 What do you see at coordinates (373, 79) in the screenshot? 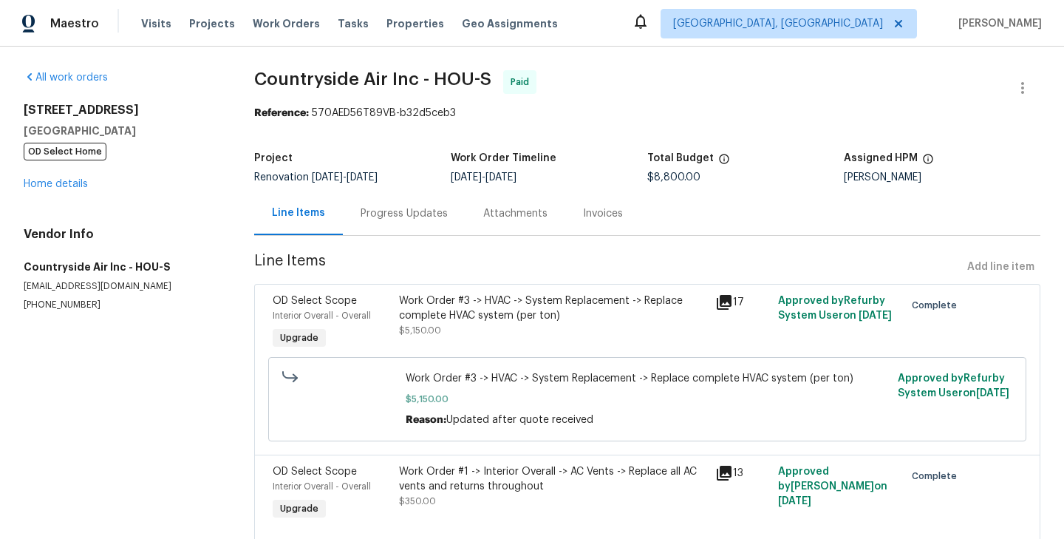
I see `span: Countryside Air Inc - HOU-S` at bounding box center [373, 79].